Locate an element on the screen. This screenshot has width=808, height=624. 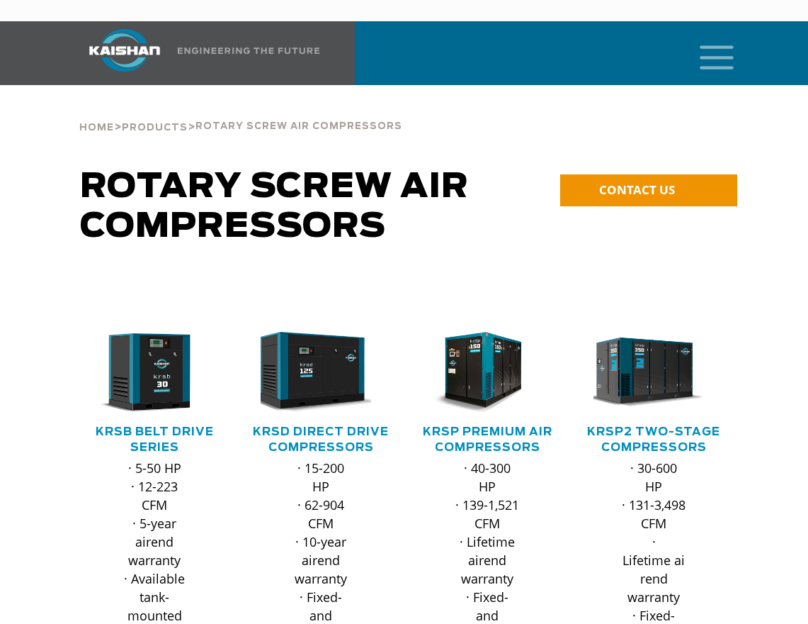
img: krsd125 is located at coordinates (310, 372).